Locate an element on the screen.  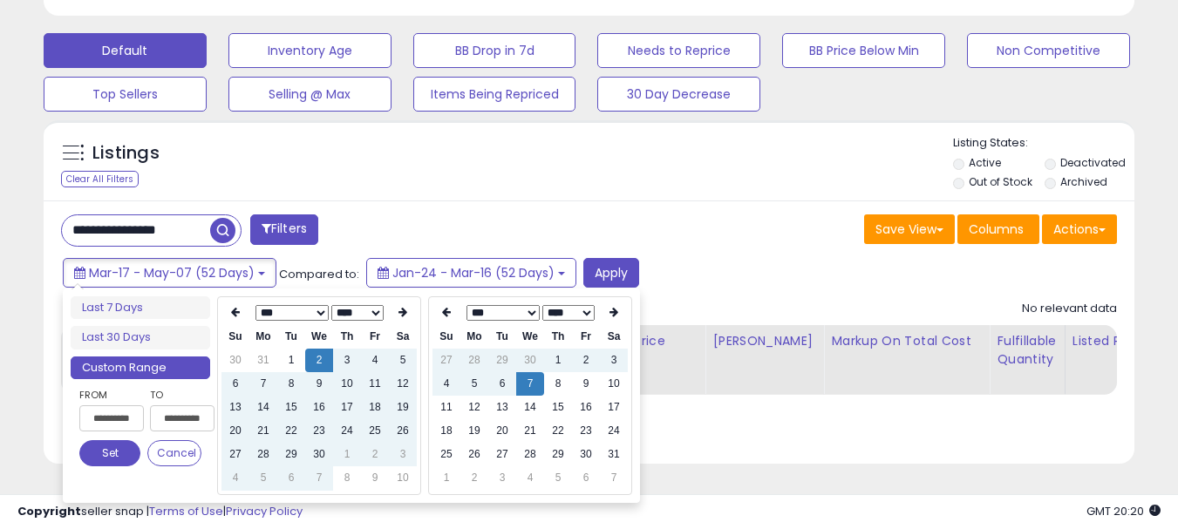
td: 19 is located at coordinates (403, 407).